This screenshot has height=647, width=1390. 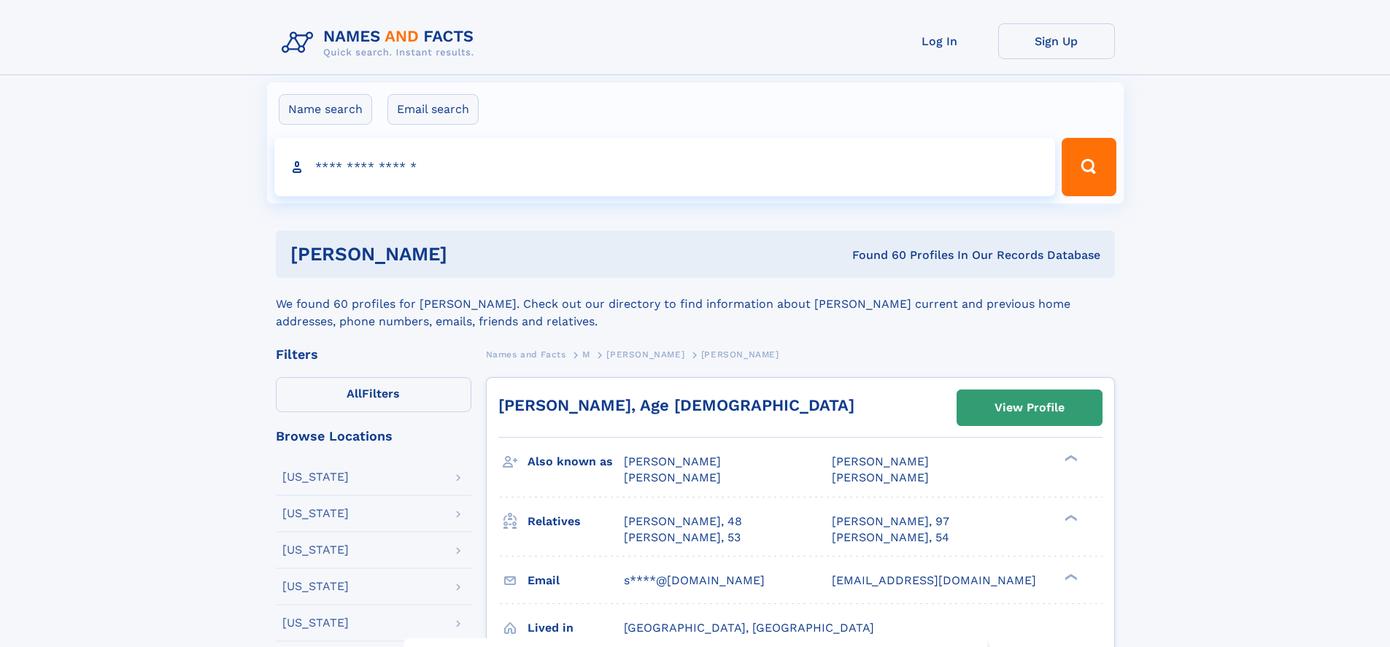 What do you see at coordinates (381, 43) in the screenshot?
I see `img: Logo Names and Facts` at bounding box center [381, 43].